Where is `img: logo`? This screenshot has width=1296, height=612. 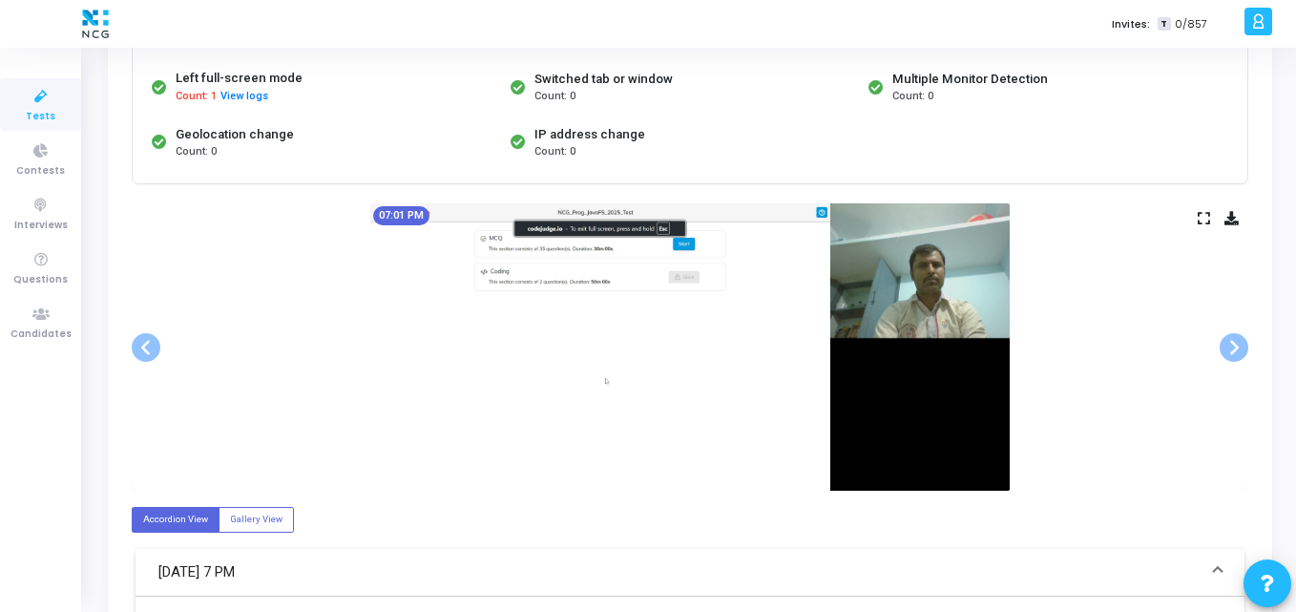
img: logo is located at coordinates (95, 24).